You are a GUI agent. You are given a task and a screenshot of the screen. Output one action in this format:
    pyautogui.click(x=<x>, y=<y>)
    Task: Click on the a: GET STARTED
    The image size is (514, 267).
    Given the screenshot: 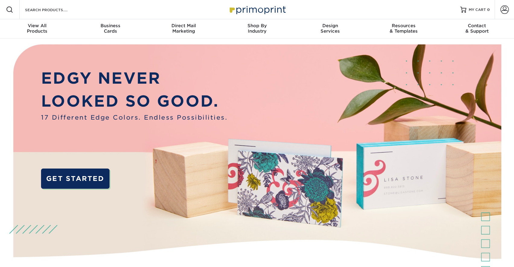 What is the action you would take?
    pyautogui.click(x=75, y=178)
    